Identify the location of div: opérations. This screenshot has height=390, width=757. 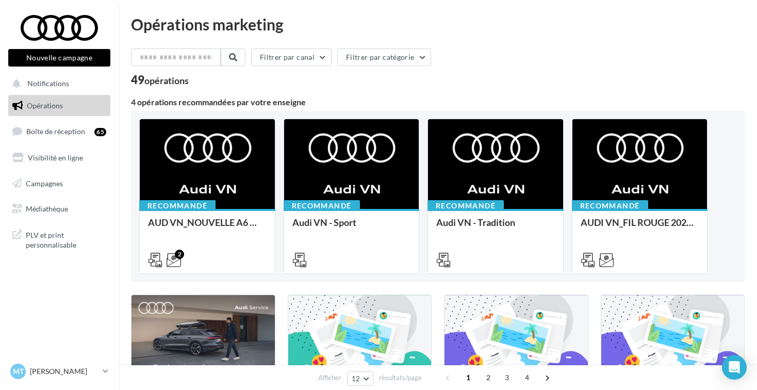
(167, 80).